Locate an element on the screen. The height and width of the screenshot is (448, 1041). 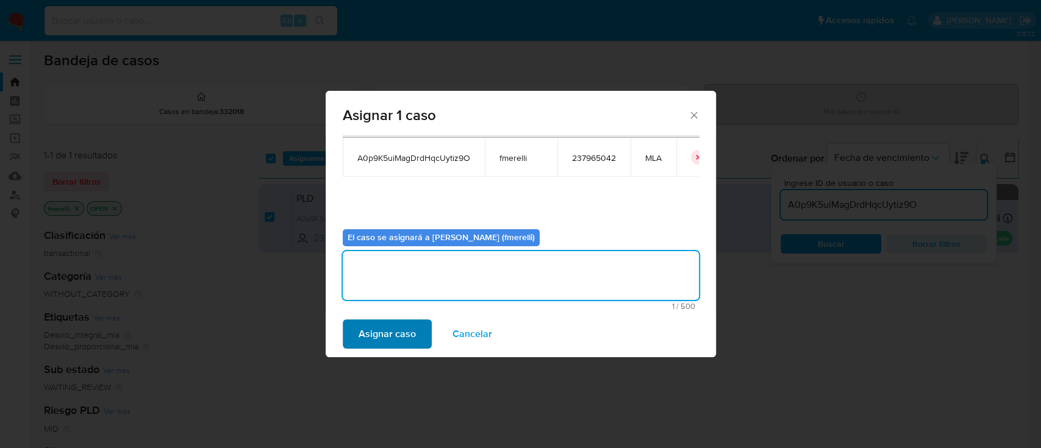
span: 237965042 is located at coordinates (594, 158).